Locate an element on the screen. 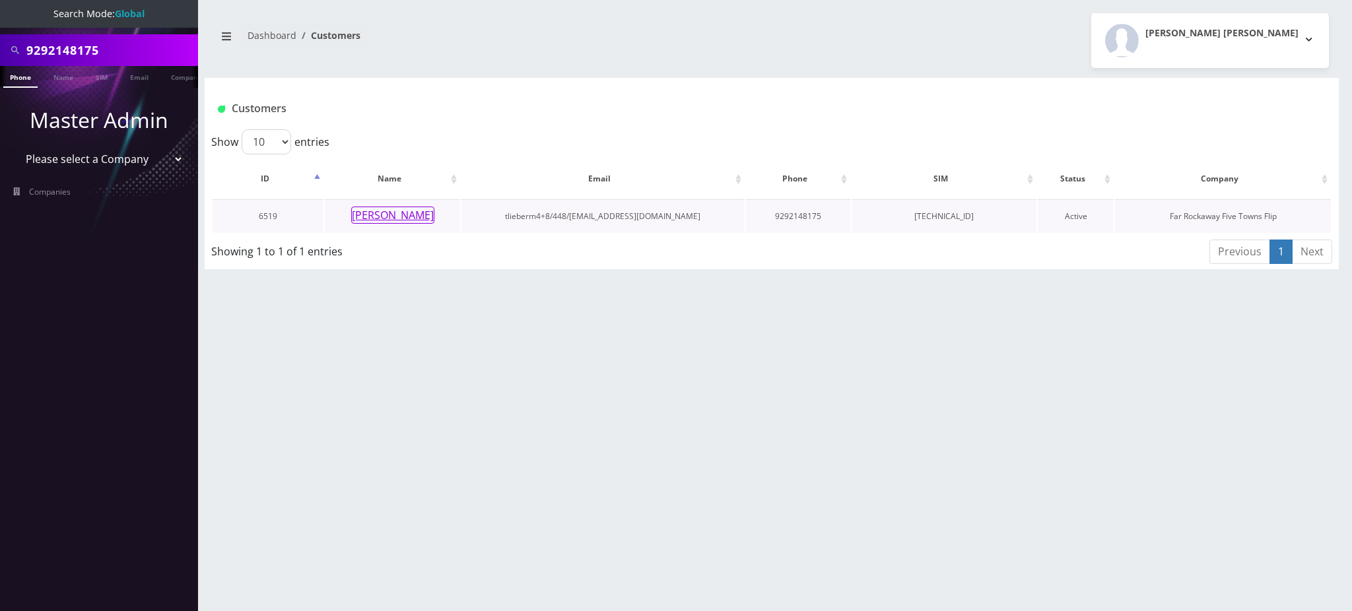  a: Name is located at coordinates (63, 76).